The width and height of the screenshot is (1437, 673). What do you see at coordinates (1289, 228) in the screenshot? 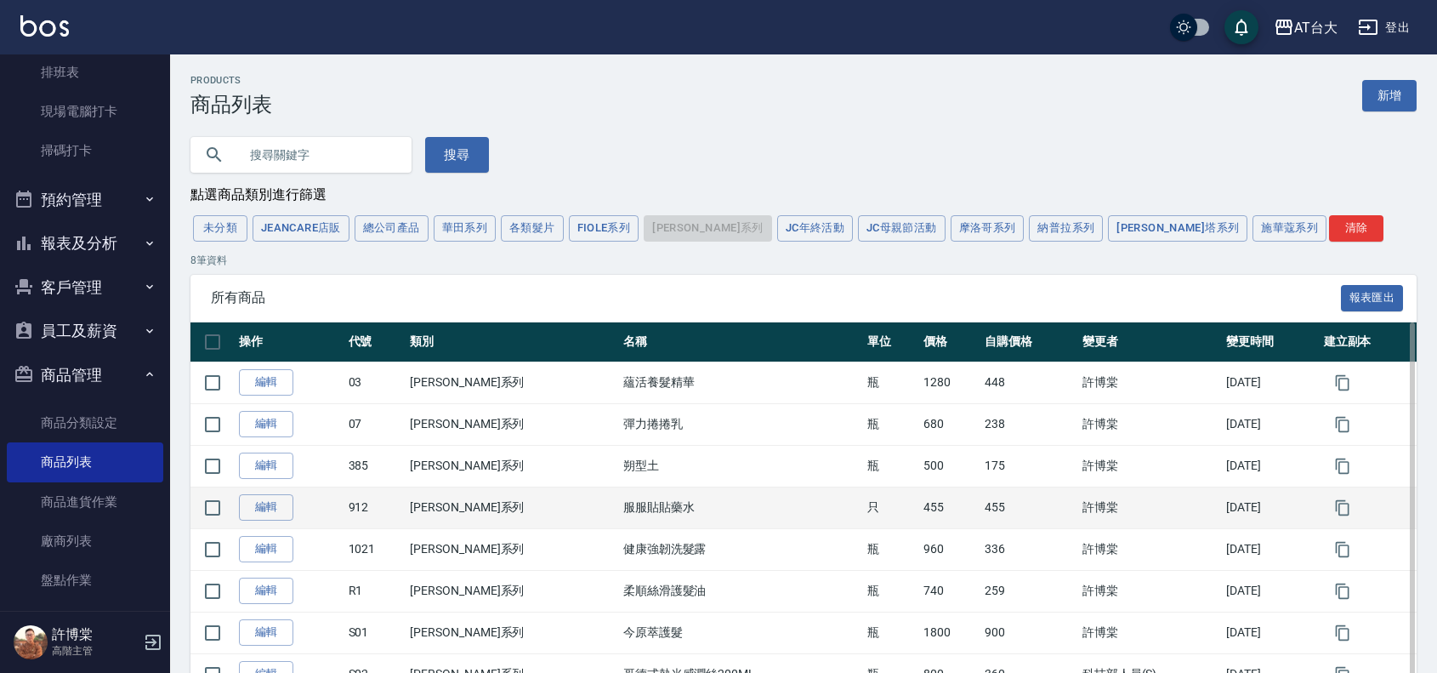
I see `button: 施華蔻系列` at bounding box center [1289, 228].